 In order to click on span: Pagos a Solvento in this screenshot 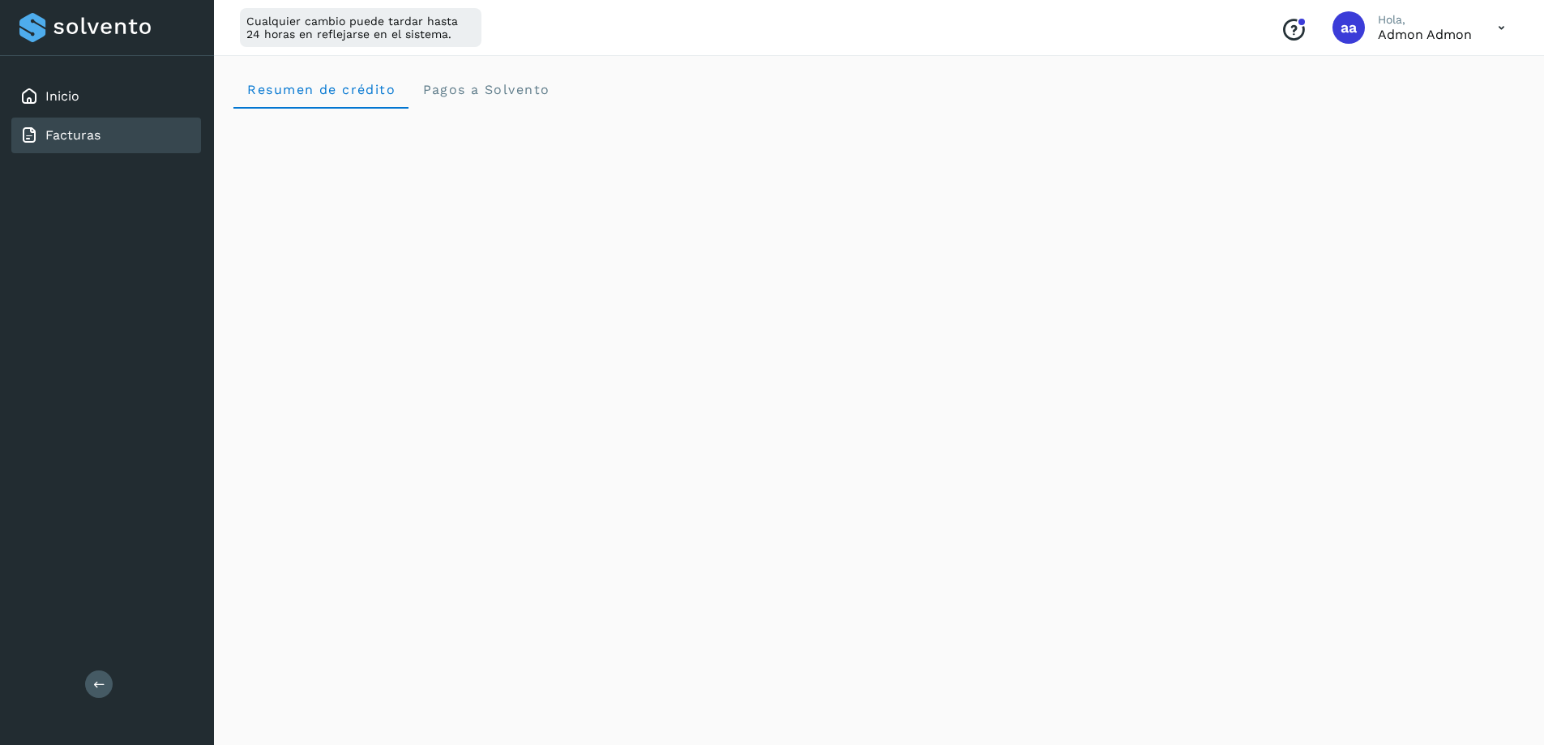, I will do `click(485, 89)`.